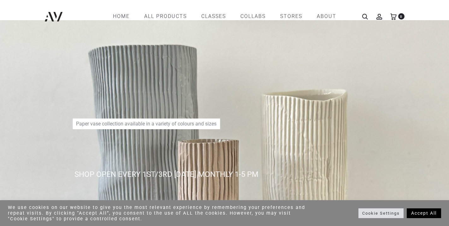 The height and width of the screenshot is (226, 449). Describe the element at coordinates (121, 16) in the screenshot. I see `a: Home` at that location.